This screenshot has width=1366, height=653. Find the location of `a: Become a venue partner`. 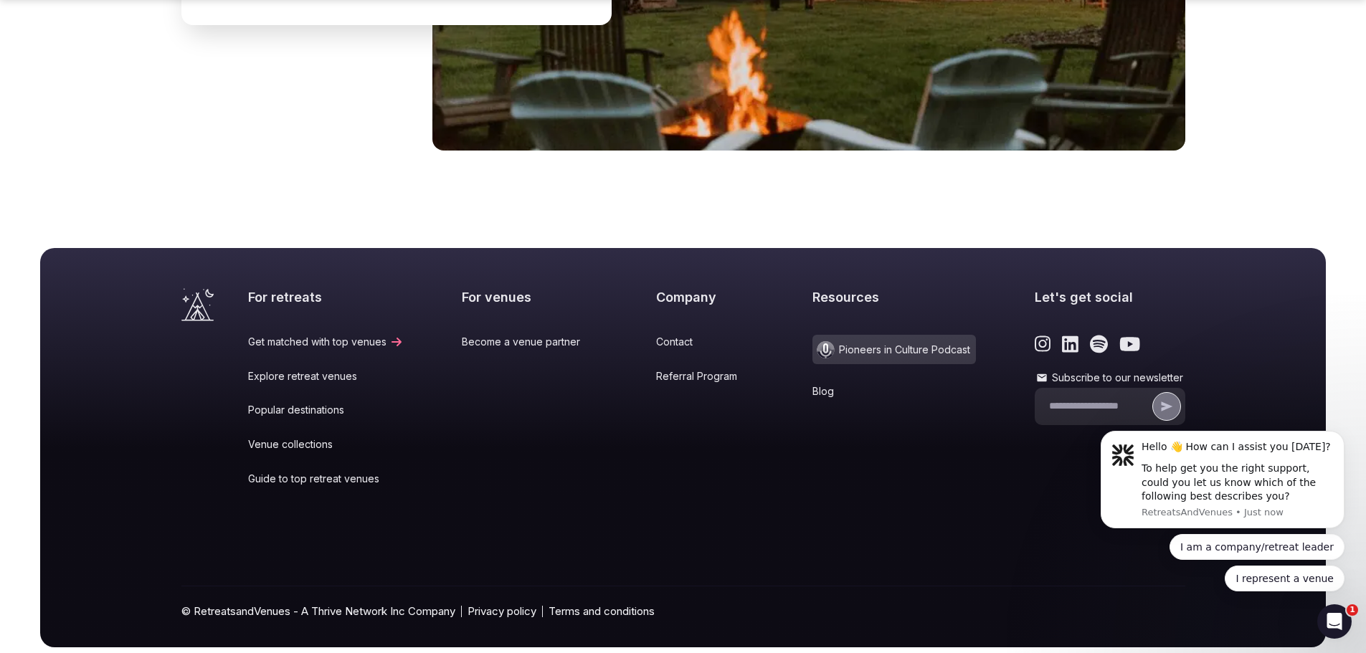

a: Become a venue partner is located at coordinates (529, 342).